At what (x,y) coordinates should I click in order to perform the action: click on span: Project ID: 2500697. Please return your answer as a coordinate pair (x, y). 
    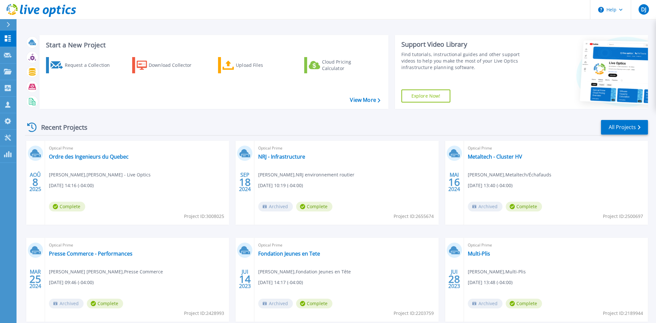
    Looking at the image, I should click on (623, 216).